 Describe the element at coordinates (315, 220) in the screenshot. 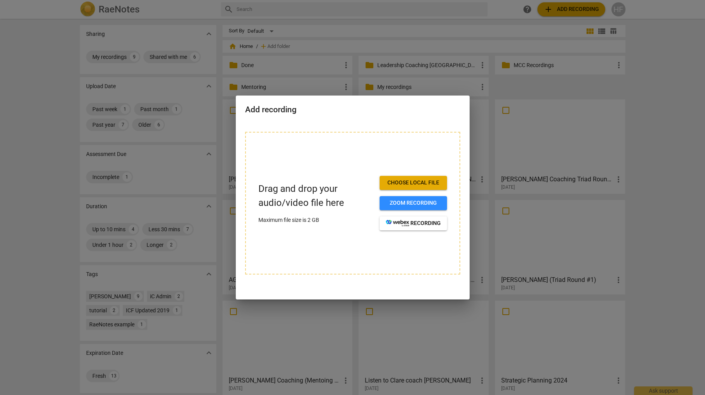

I see `p: Maximum file size is 2 GB` at that location.